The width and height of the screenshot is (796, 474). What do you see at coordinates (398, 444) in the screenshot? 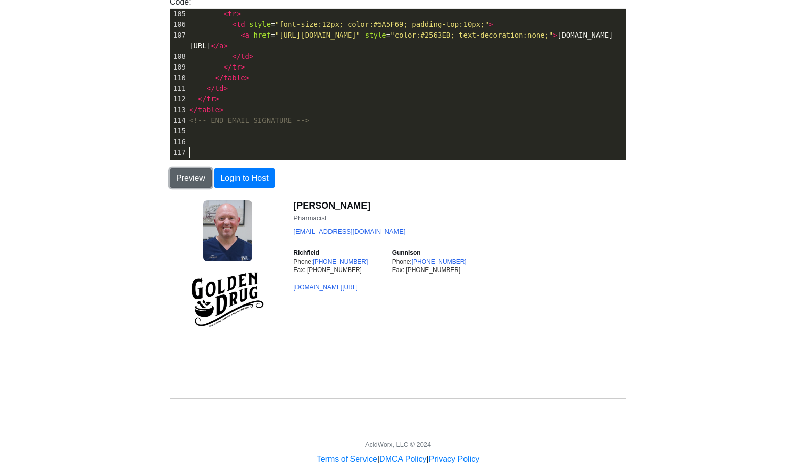
I see `div: AcidWorx, LLC © 2024` at bounding box center [398, 444].